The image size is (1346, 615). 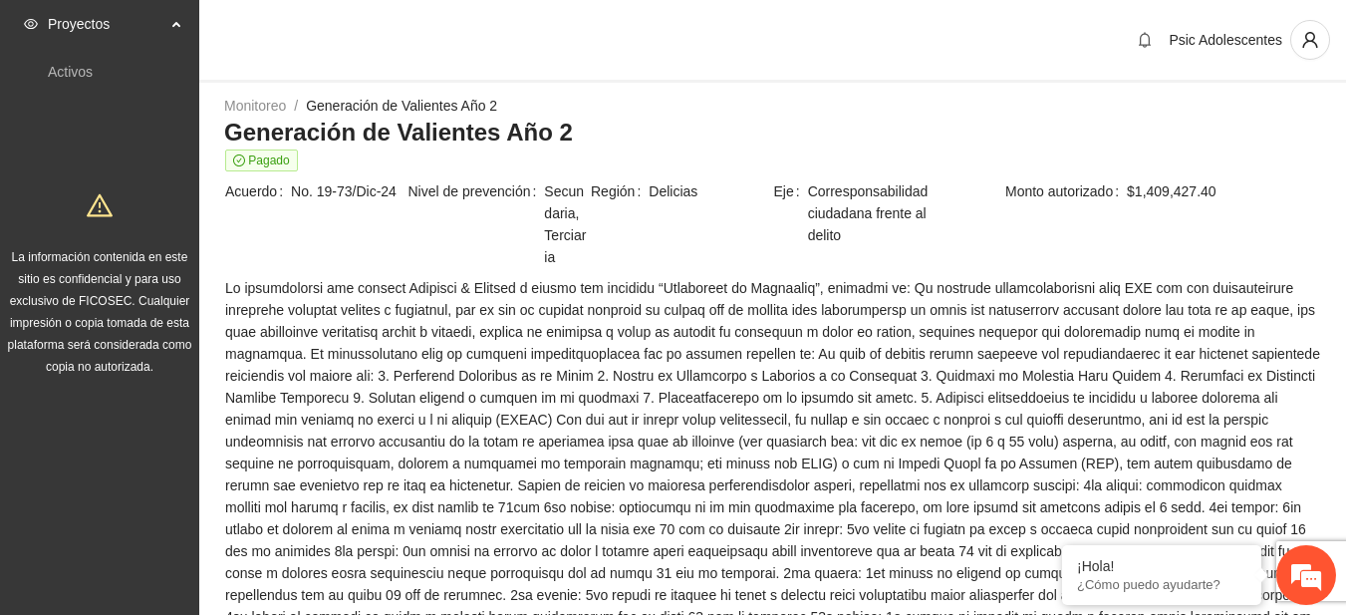 What do you see at coordinates (791, 213) in the screenshot?
I see `span: Eje` at bounding box center [791, 213].